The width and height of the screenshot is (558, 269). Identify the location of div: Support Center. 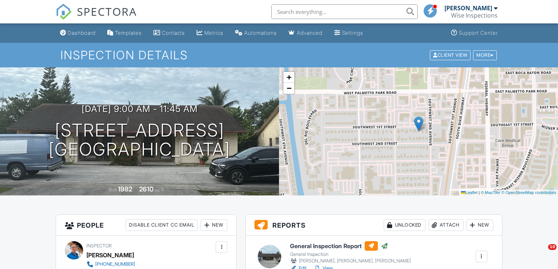
(478, 33).